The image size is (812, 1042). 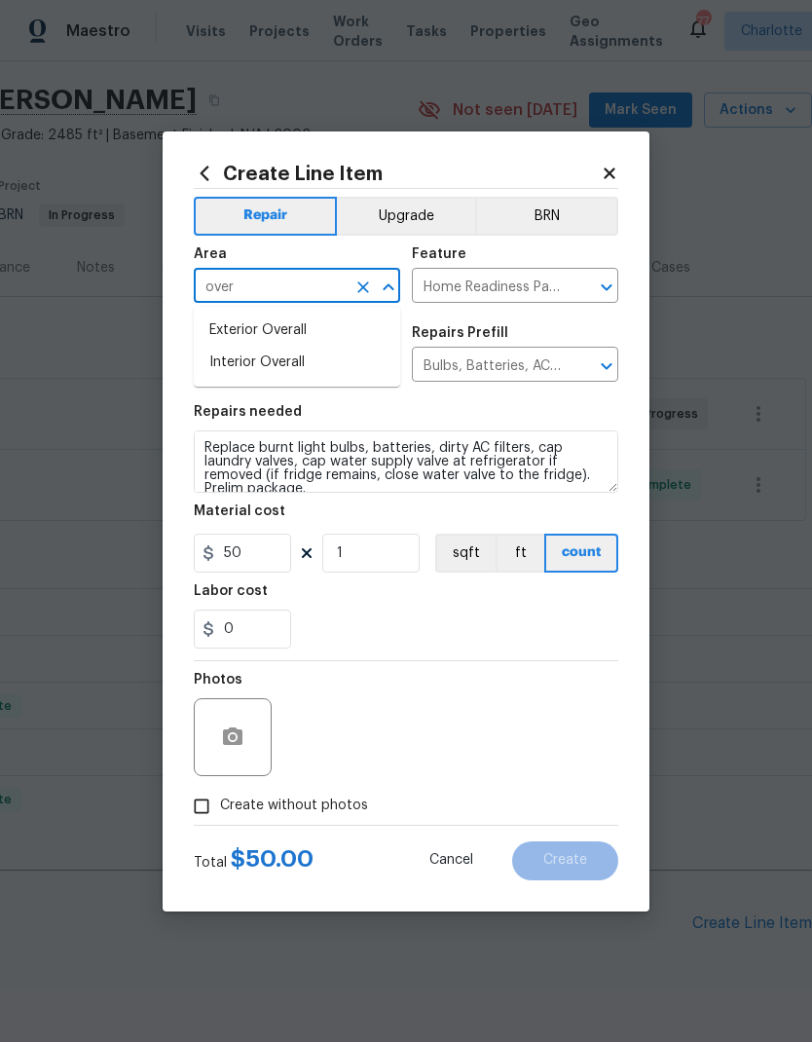 I want to click on button: ft, so click(x=520, y=553).